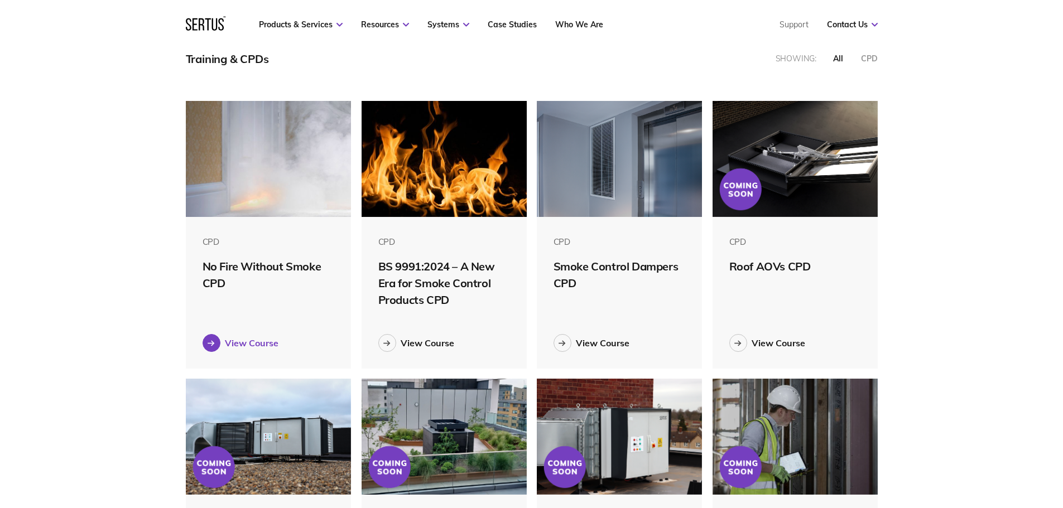 The image size is (1063, 508). I want to click on a: Case Studies, so click(512, 25).